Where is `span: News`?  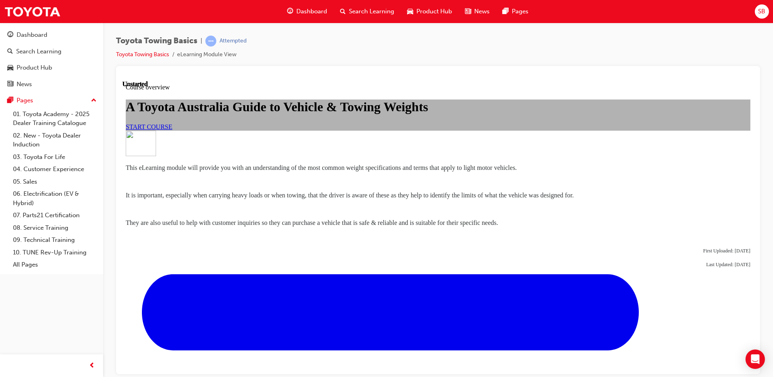
span: News is located at coordinates (482, 11).